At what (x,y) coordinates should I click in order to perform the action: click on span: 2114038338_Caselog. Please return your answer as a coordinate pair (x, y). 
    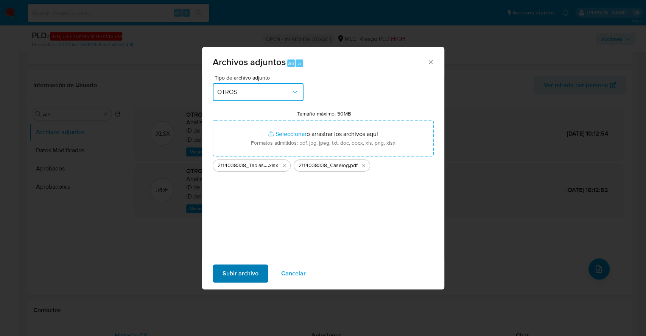
    Looking at the image, I should click on (324, 166).